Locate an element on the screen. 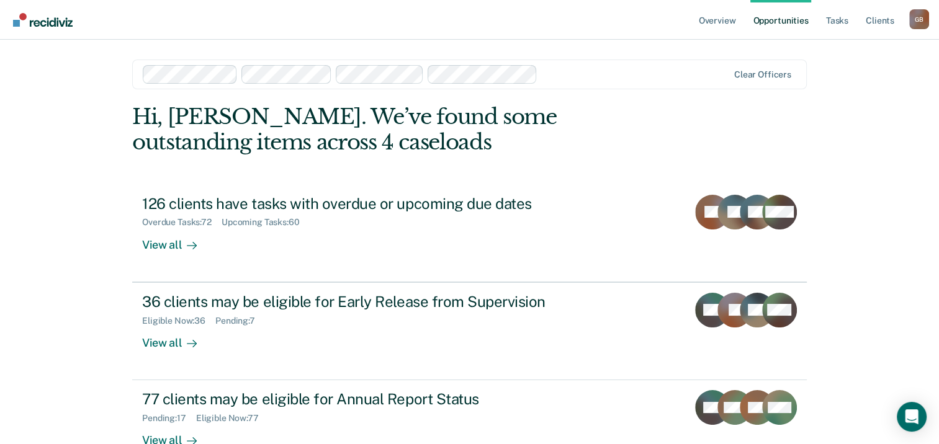 Image resolution: width=939 pixels, height=444 pixels. div: 36 clients may be eligible for Early Release from Supervision is located at coordinates (360, 302).